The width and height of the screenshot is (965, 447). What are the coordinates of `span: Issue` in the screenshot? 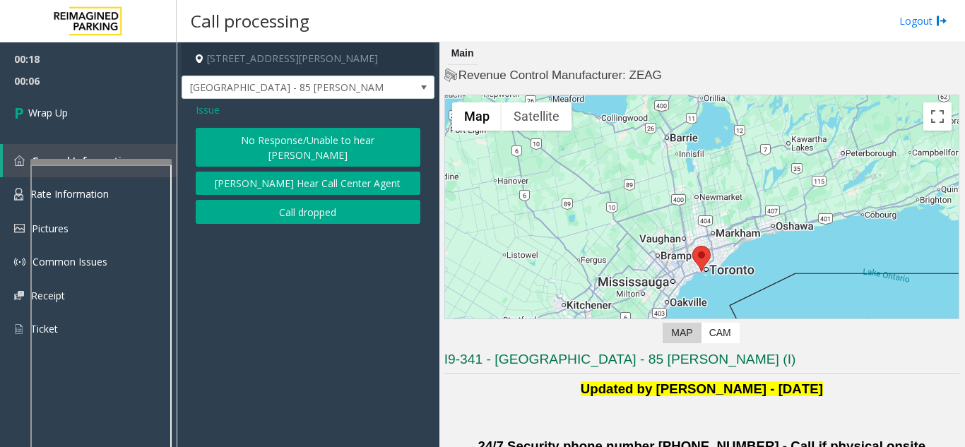 It's located at (208, 110).